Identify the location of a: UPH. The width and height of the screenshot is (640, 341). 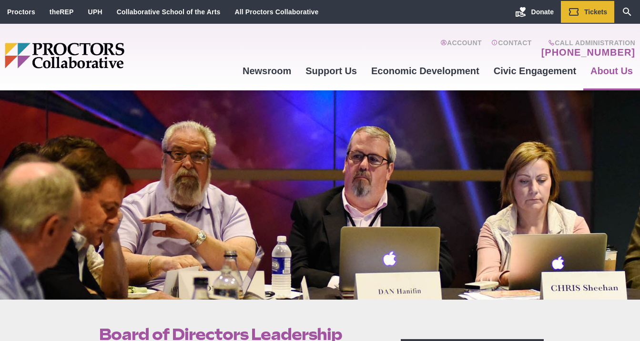
(95, 12).